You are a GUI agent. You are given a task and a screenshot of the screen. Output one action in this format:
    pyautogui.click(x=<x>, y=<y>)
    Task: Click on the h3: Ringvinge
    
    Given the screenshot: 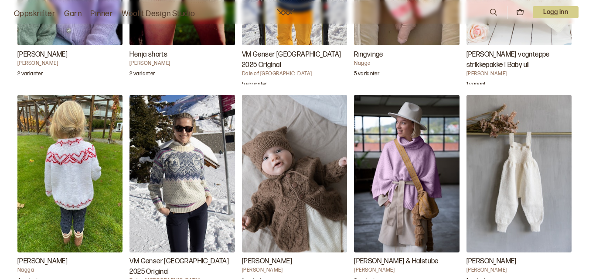 What is the action you would take?
    pyautogui.click(x=406, y=55)
    